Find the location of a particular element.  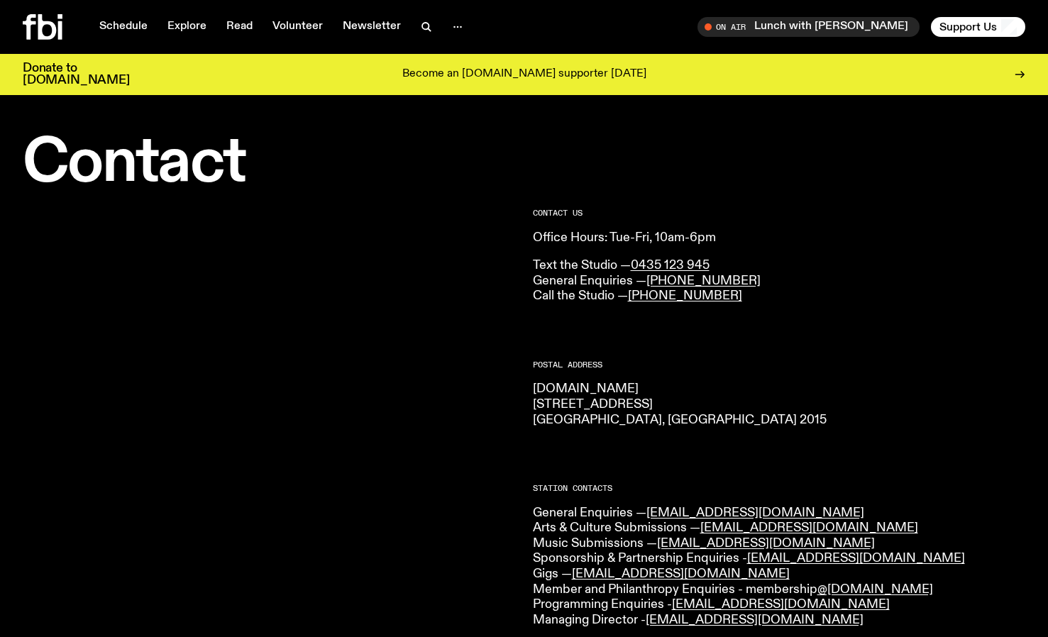

p: Text the Studio — General Enquiries — Call the Studio — is located at coordinates (779, 281).